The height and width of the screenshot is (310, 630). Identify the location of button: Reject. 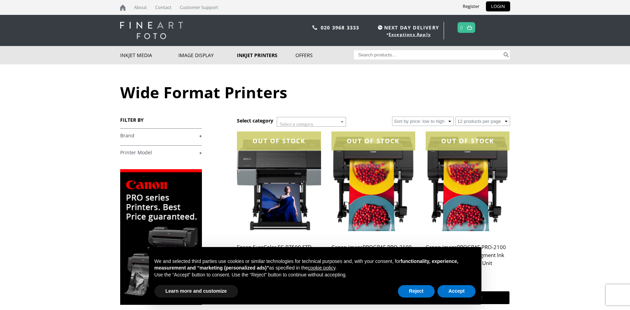
(416, 292).